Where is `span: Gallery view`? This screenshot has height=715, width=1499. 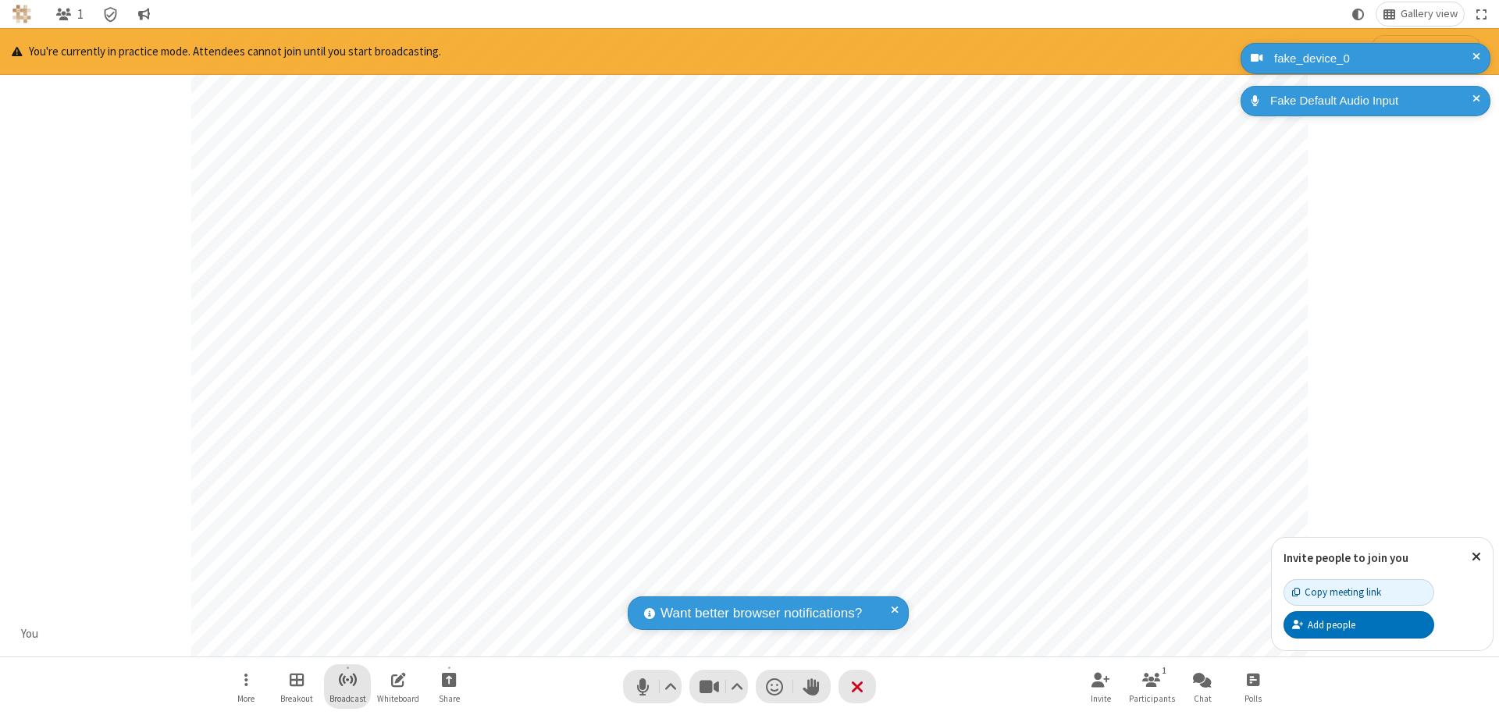
span: Gallery view is located at coordinates (1428, 14).